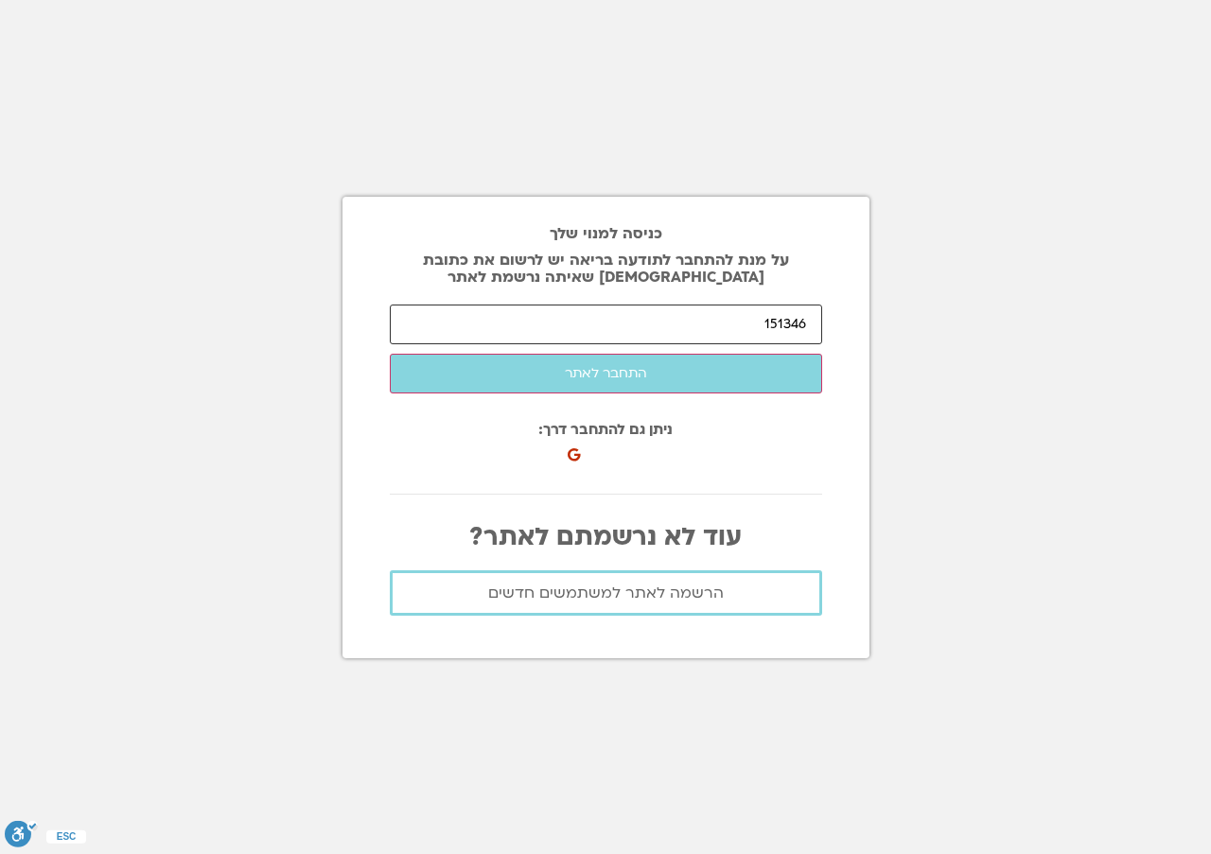 Image resolution: width=1211 pixels, height=854 pixels. Describe the element at coordinates (605, 593) in the screenshot. I see `a: הרשמה לאתר למשתמשים חדשים` at that location.